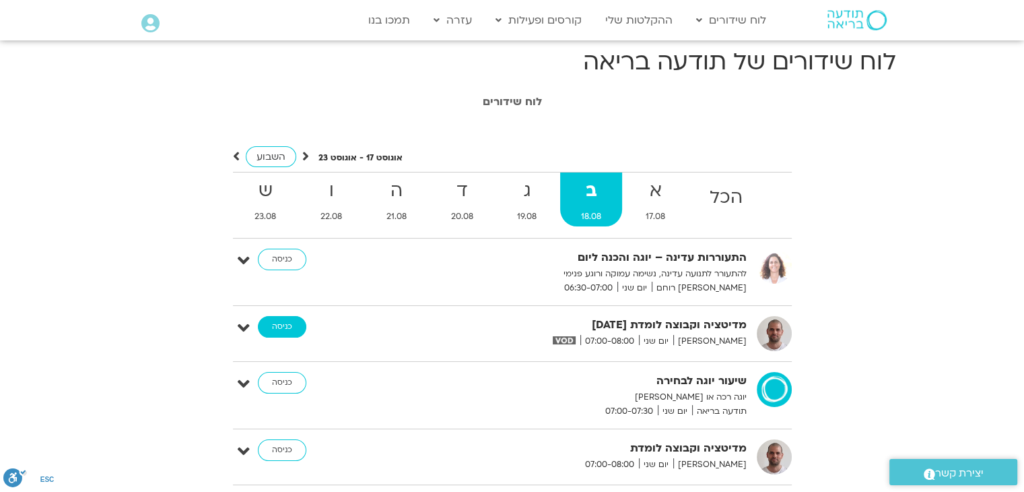 The height and width of the screenshot is (492, 1024). What do you see at coordinates (331, 199) in the screenshot?
I see `a: ו22.08` at bounding box center [331, 199].